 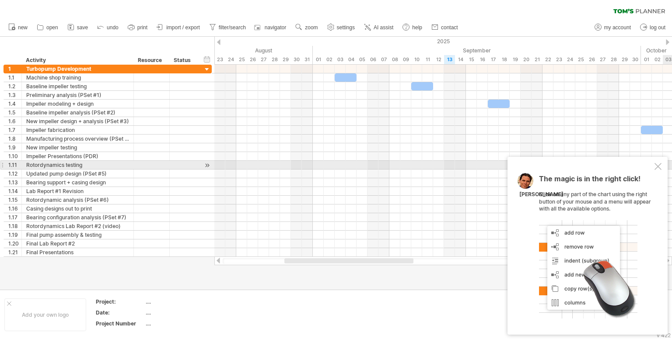 I want to click on a: help, so click(x=412, y=28).